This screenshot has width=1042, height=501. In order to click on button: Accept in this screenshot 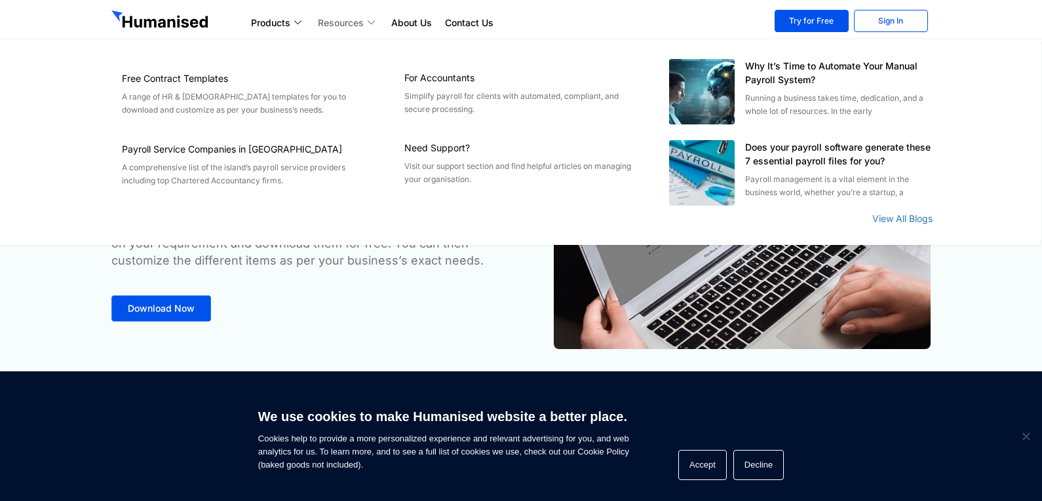, I will do `click(703, 465)`.